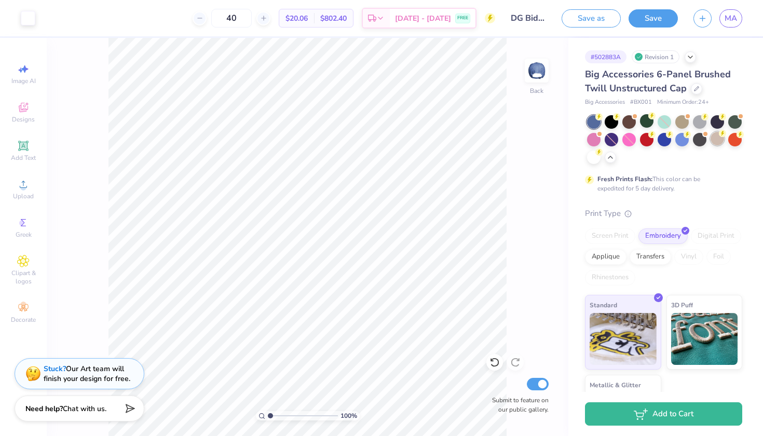 The image size is (763, 436). I want to click on img: 3D Puff, so click(704, 339).